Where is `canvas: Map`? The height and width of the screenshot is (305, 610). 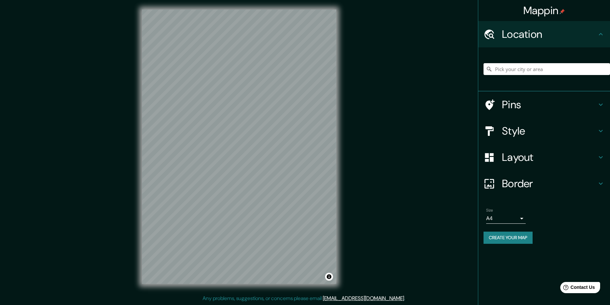
canvas: Map is located at coordinates (239, 147).